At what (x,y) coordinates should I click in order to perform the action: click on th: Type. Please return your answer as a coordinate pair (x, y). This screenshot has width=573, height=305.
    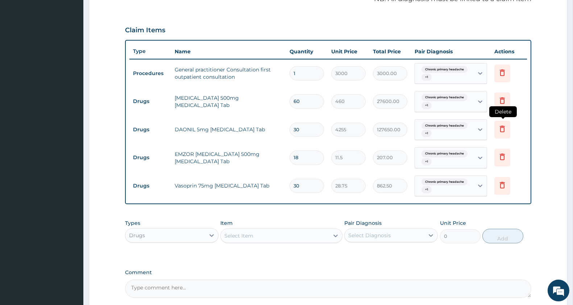
    Looking at the image, I should click on (150, 51).